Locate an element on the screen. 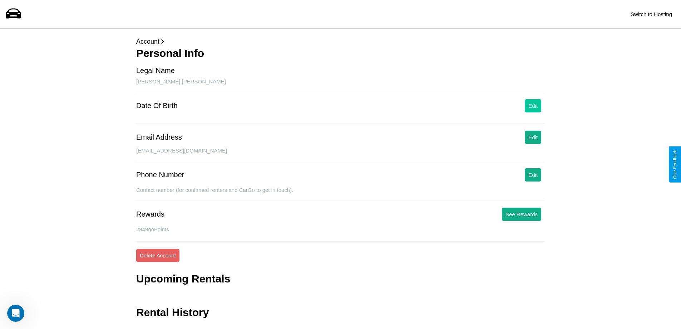 The height and width of the screenshot is (329, 681). button: Switch to Hosting is located at coordinates (652, 14).